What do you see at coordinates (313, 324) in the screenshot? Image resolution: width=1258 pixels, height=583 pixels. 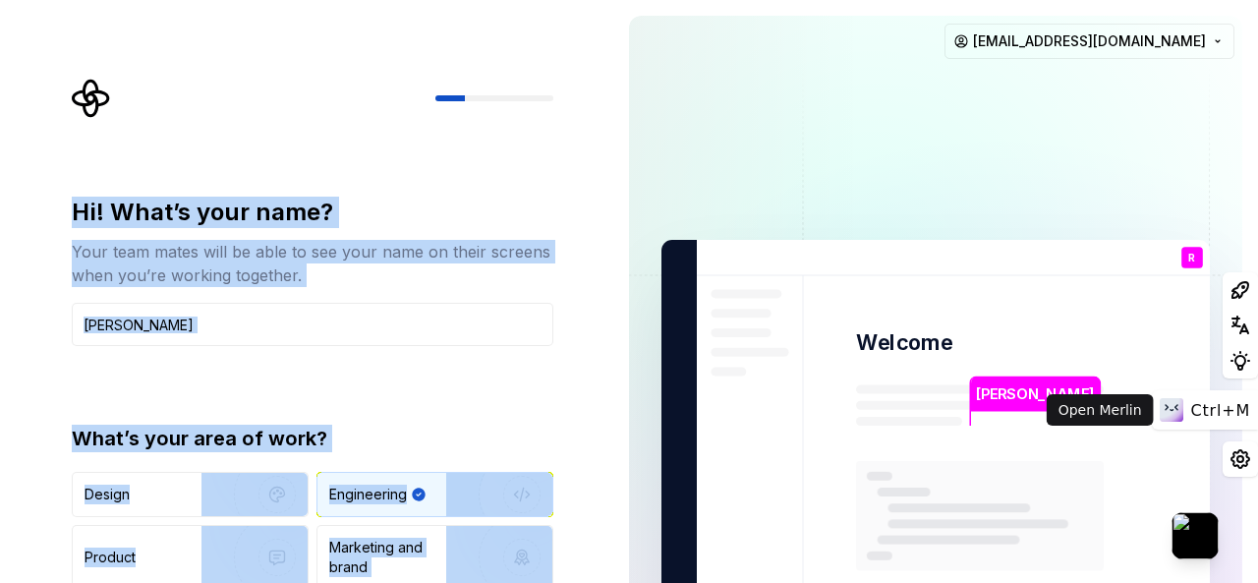 I see `input: Han Solo` at bounding box center [313, 324].